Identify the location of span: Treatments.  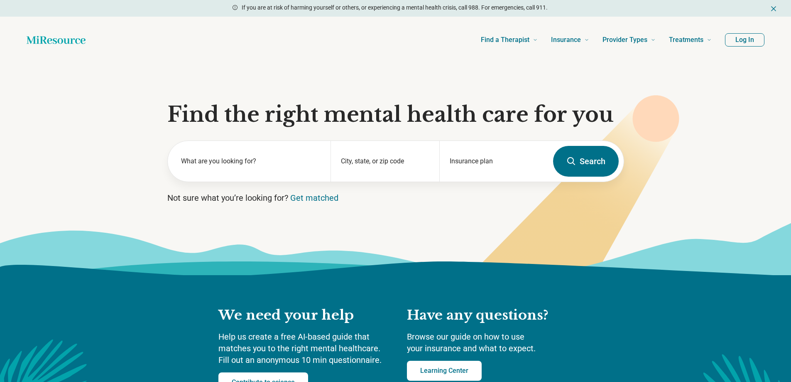
(686, 40).